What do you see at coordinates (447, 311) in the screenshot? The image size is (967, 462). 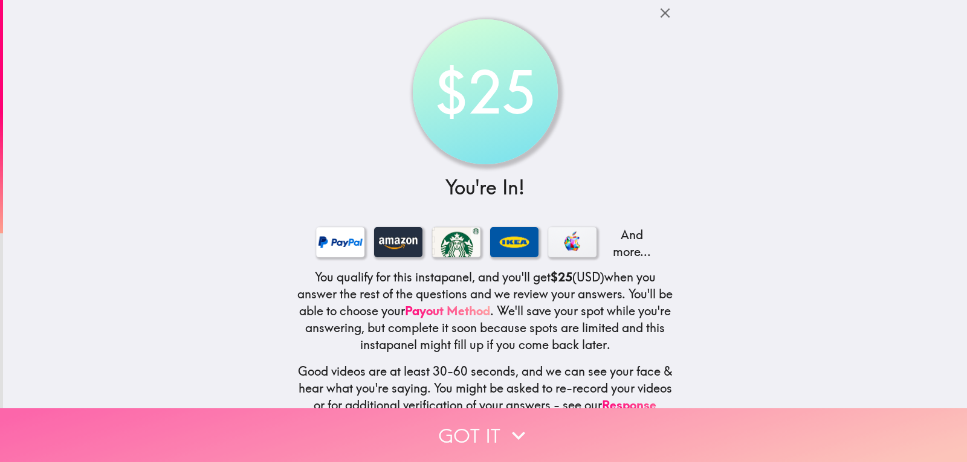 I see `a: Payout Method` at bounding box center [447, 311].